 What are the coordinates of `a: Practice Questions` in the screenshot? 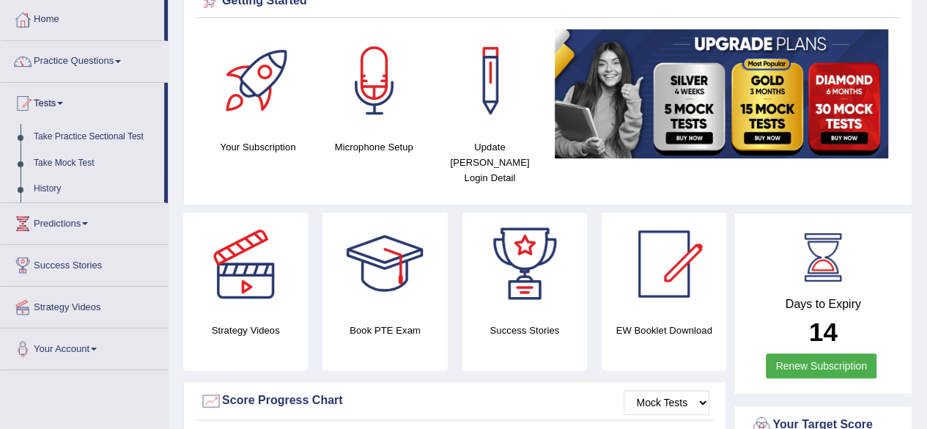 It's located at (84, 59).